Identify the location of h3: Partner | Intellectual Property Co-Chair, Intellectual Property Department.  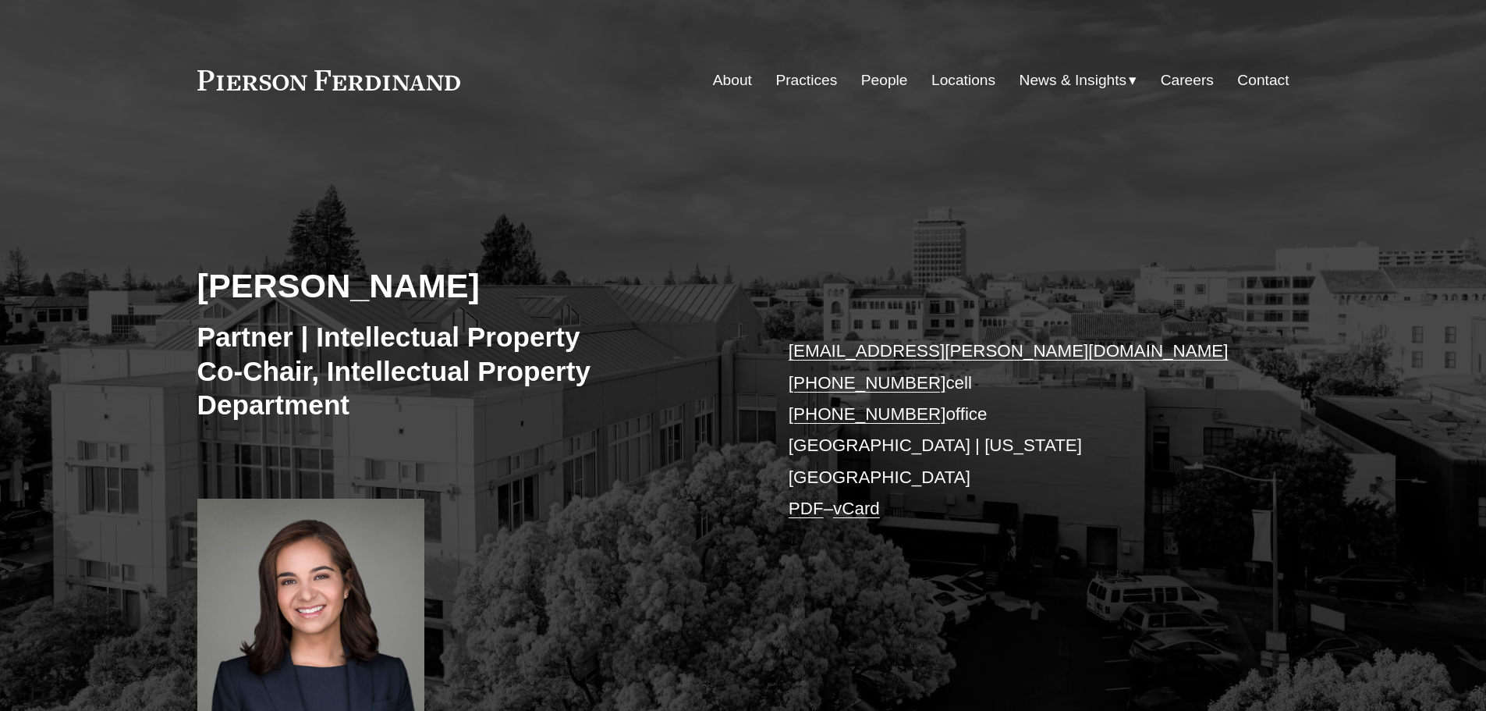
(470, 371).